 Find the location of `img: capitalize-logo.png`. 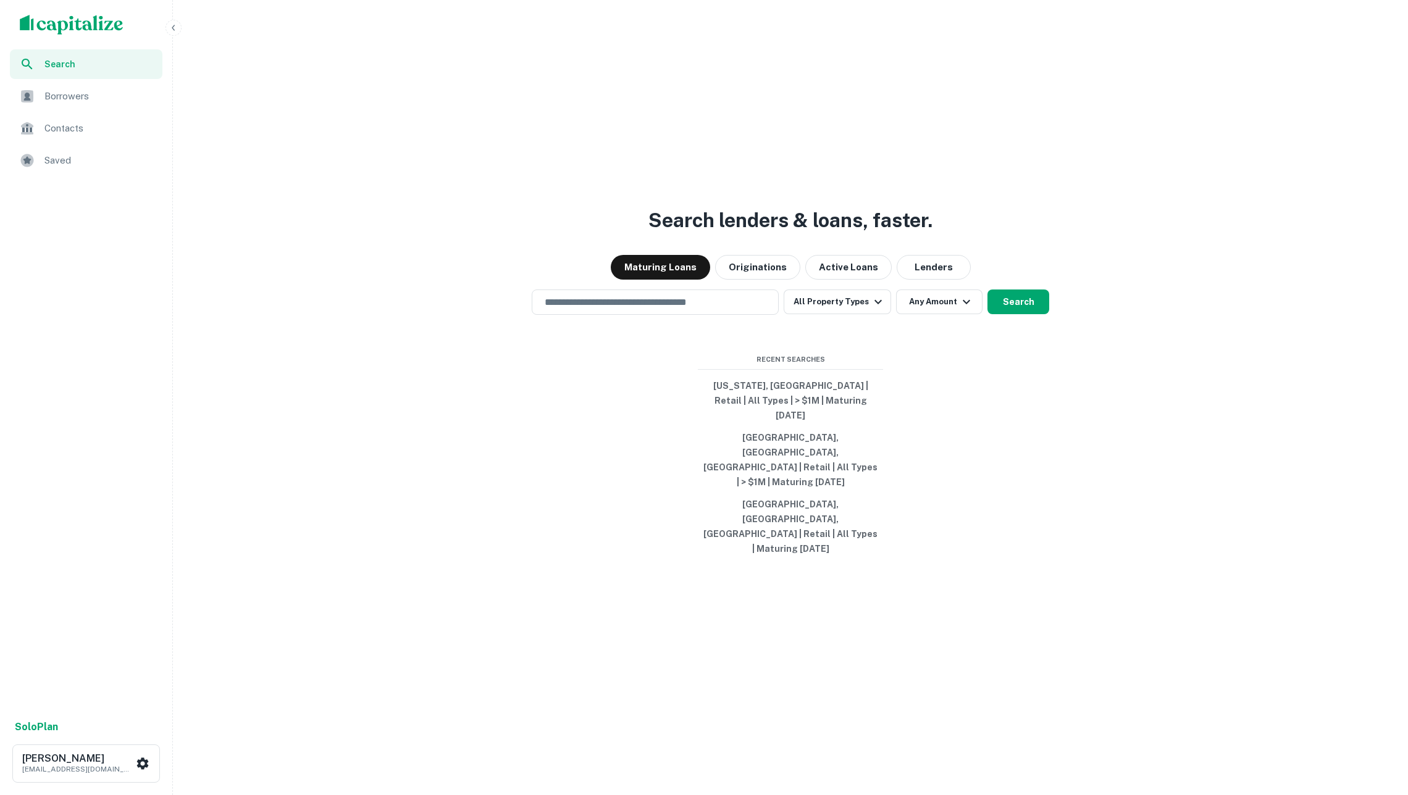

img: capitalize-logo.png is located at coordinates (72, 25).